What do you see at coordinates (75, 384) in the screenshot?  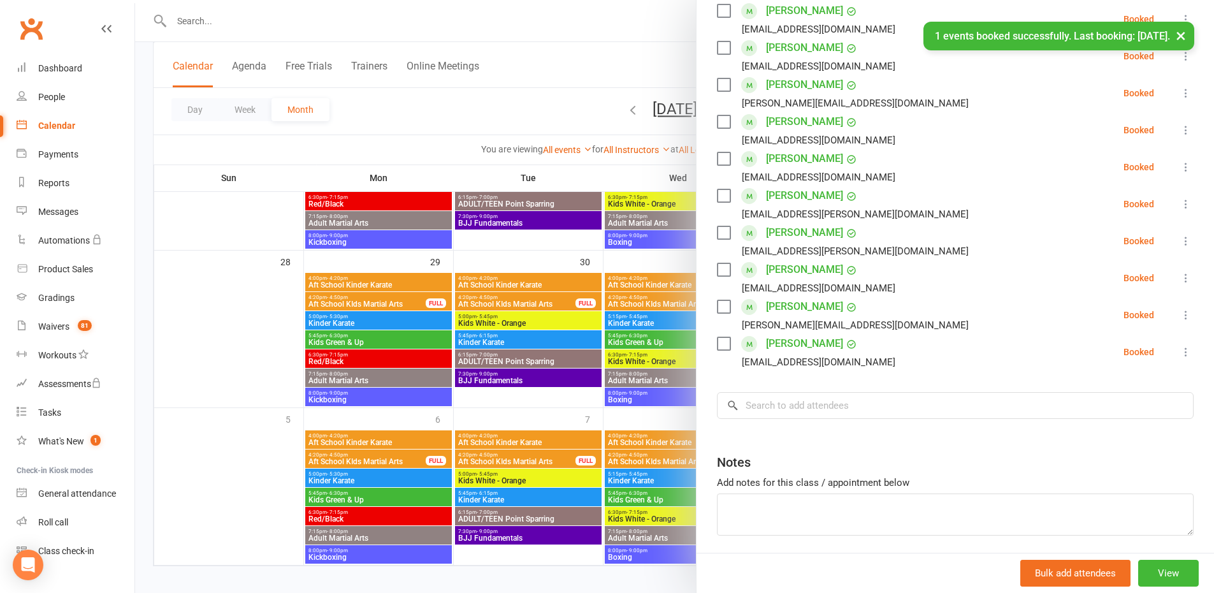 I see `a: Assessments` at bounding box center [75, 384].